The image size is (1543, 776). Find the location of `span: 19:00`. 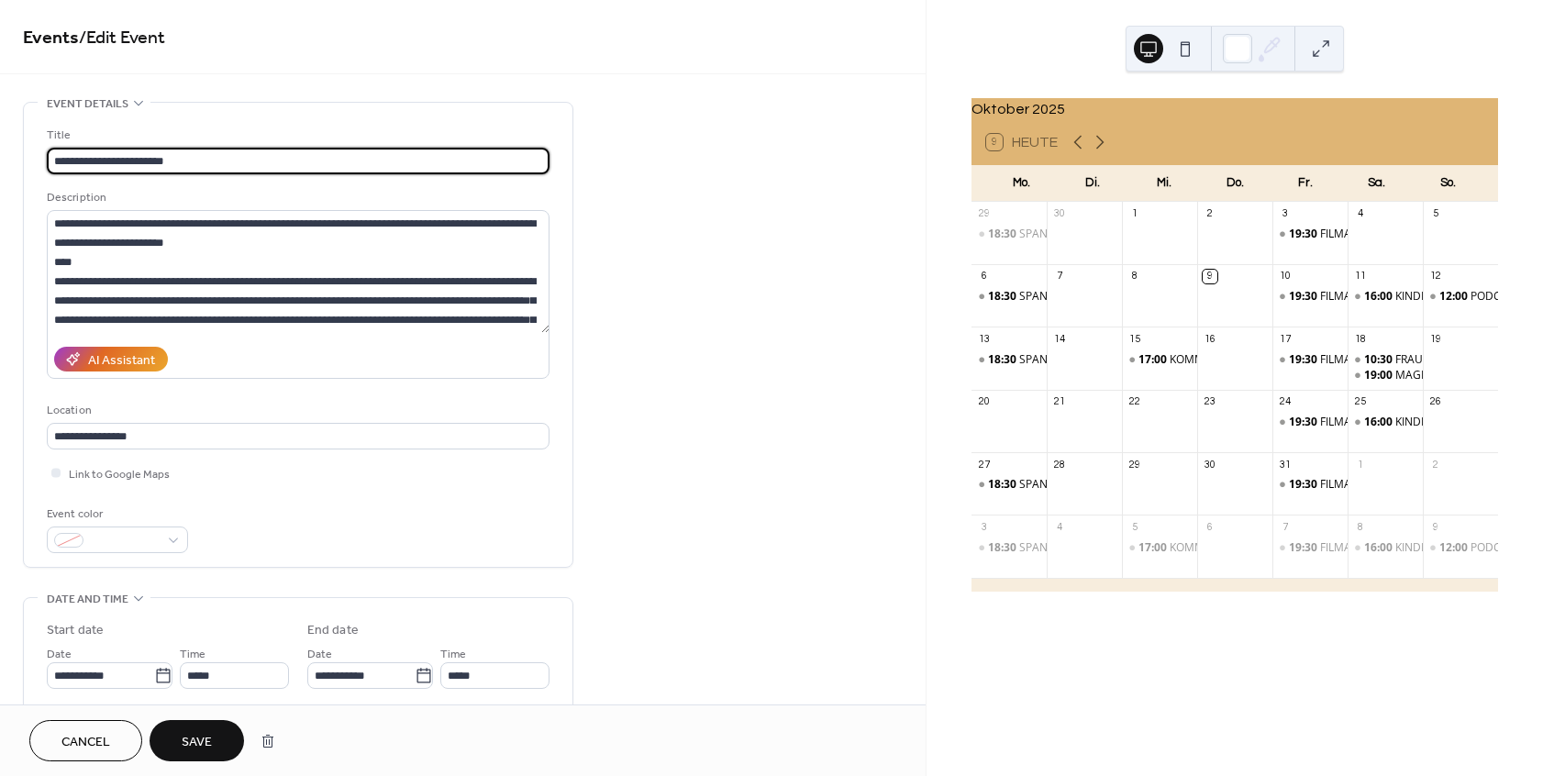

span: 19:00 is located at coordinates (1380, 375).